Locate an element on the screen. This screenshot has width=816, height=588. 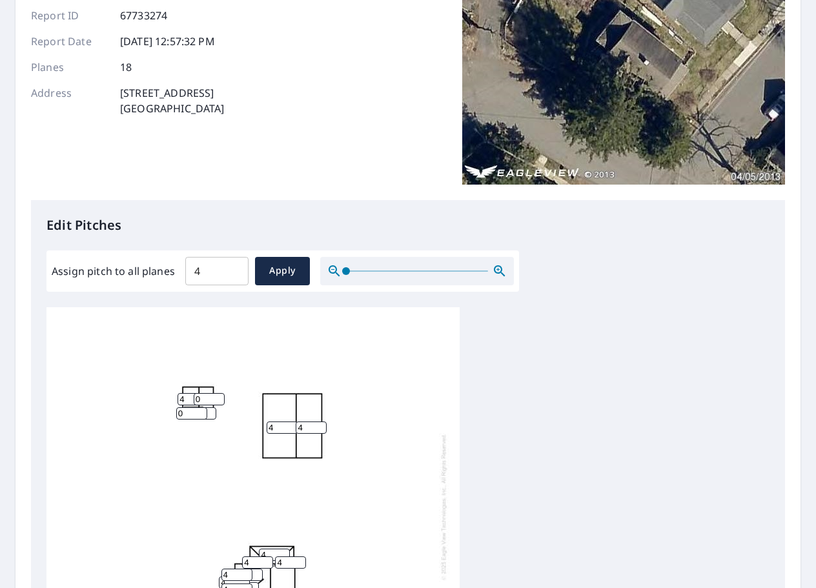
button: Apply is located at coordinates (282, 271).